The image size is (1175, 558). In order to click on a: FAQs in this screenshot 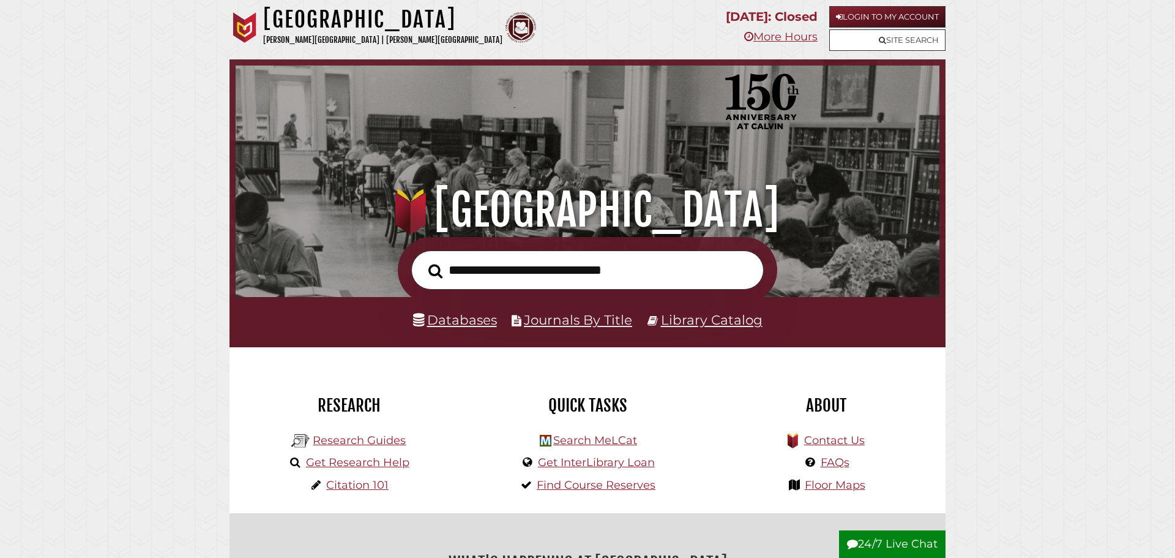, I will do `click(835, 462)`.